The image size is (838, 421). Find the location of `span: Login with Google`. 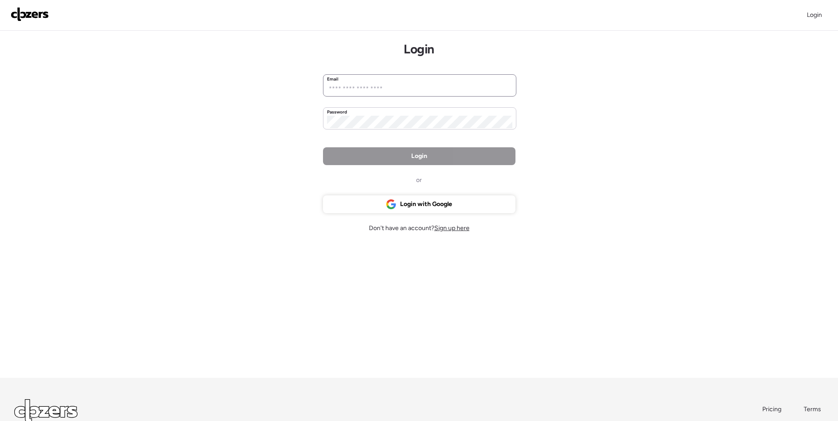

span: Login with Google is located at coordinates (426, 204).